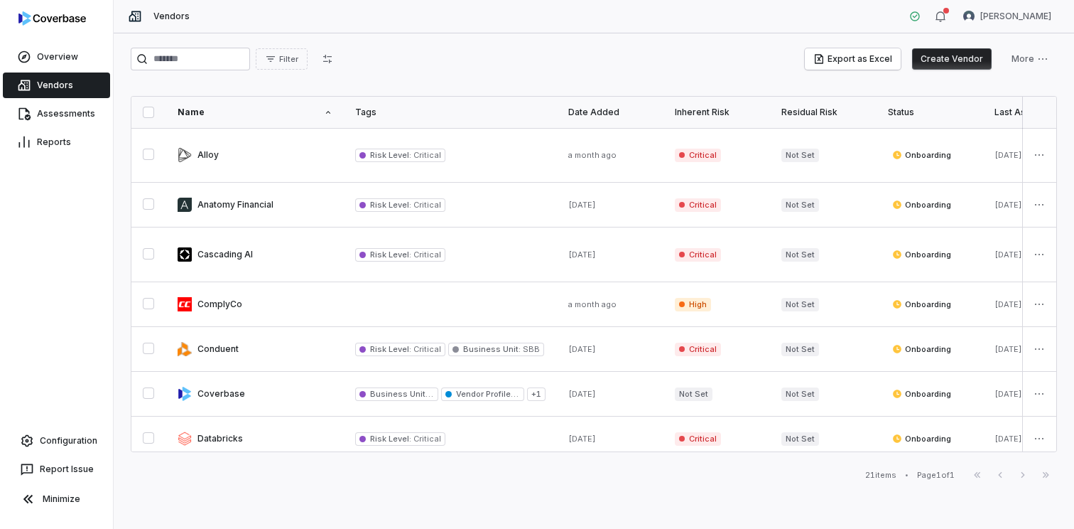  Describe the element at coordinates (530, 349) in the screenshot. I see `span: SBB` at that location.